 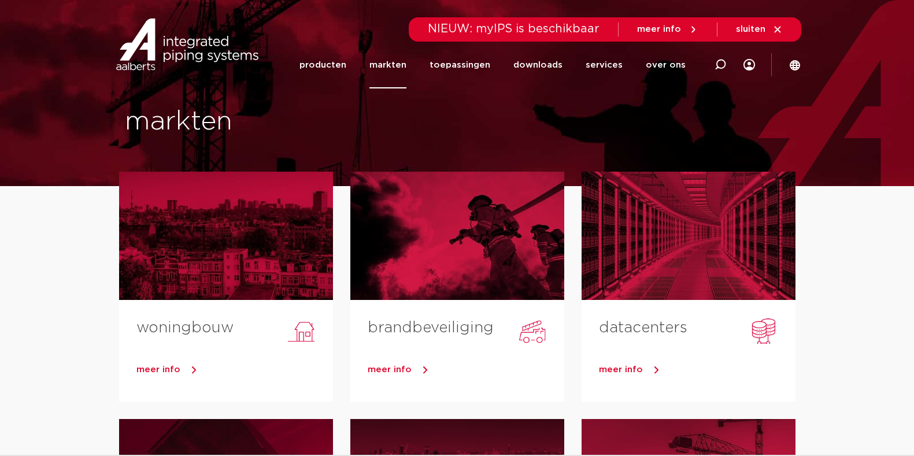 I want to click on nav: Menu, so click(x=492, y=65).